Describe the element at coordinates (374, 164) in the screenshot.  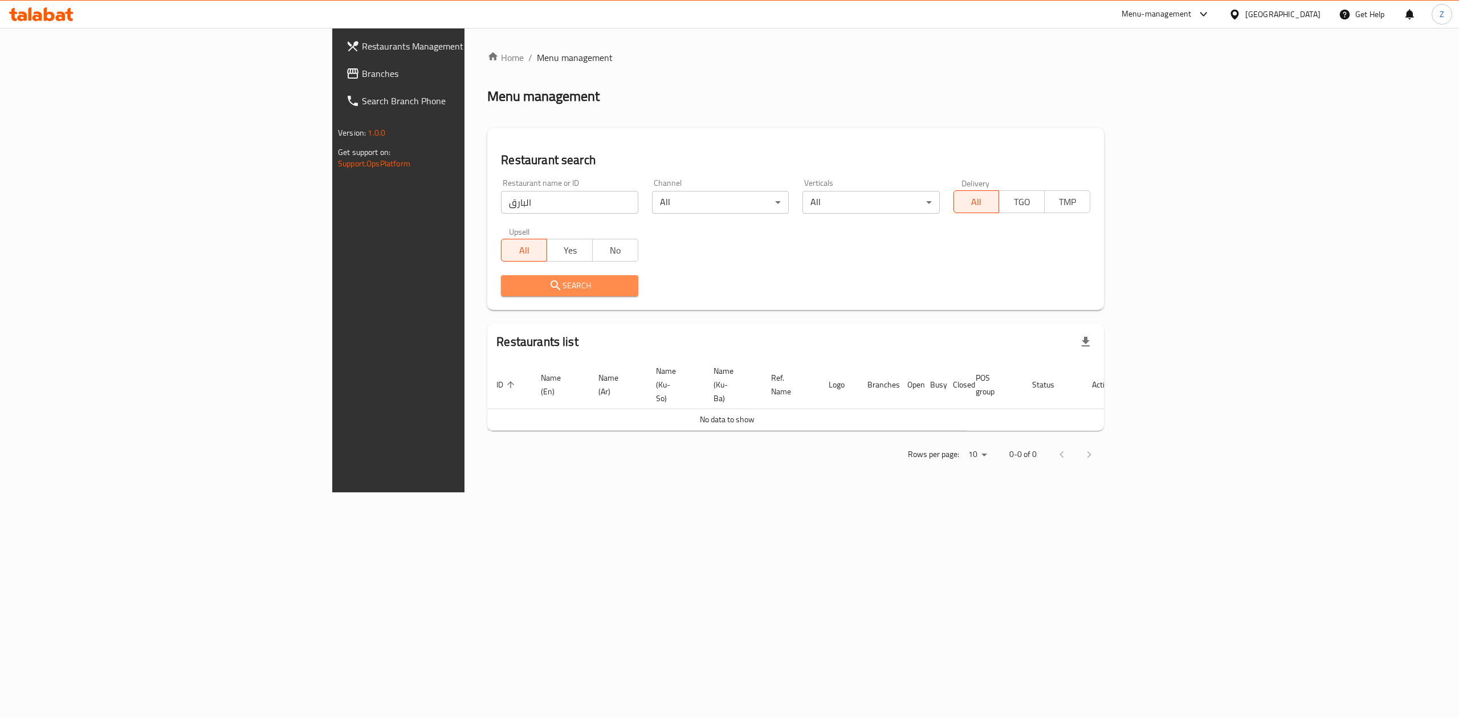
I see `a: Support.OpsPlatform` at that location.